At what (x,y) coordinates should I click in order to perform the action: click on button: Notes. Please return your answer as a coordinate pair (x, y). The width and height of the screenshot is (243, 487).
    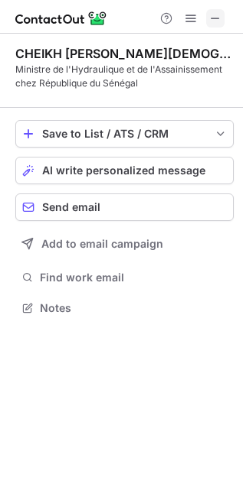
    Looking at the image, I should click on (124, 308).